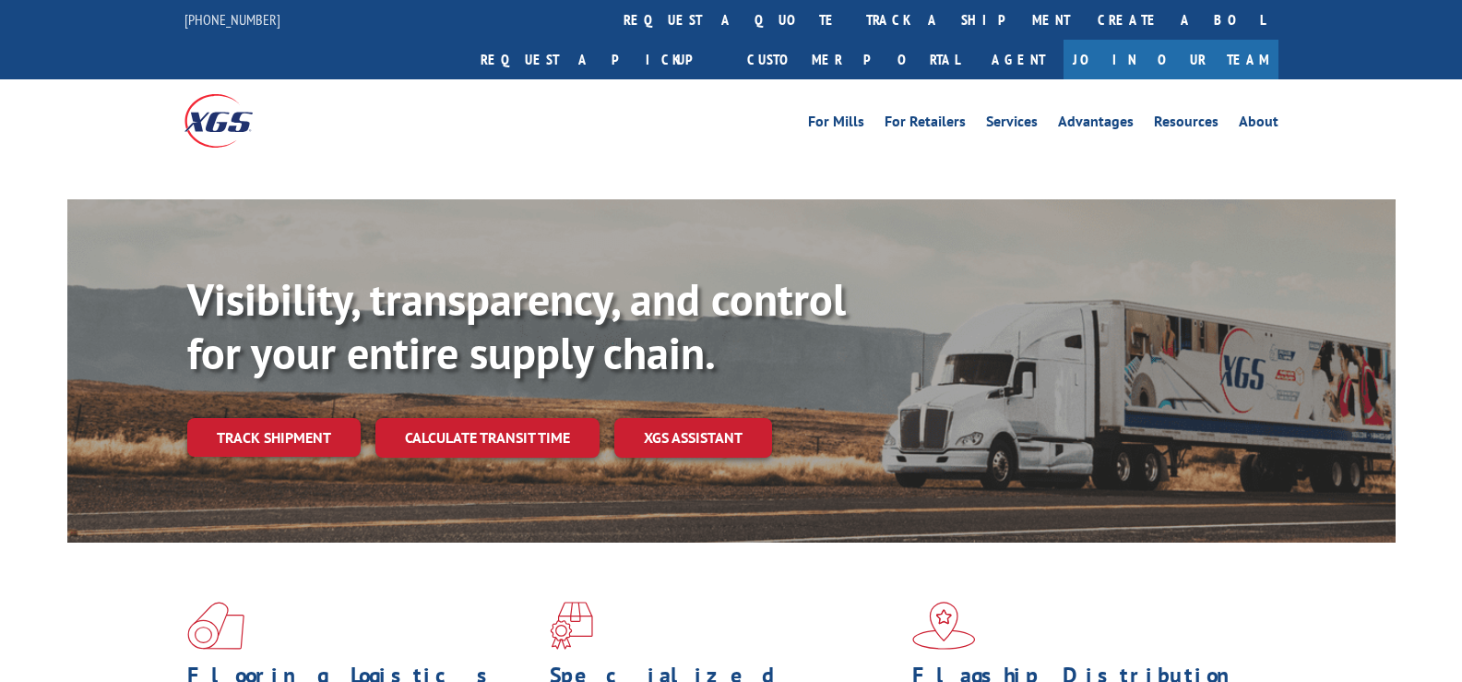 The height and width of the screenshot is (682, 1462). What do you see at coordinates (274, 437) in the screenshot?
I see `a: Track shipment` at bounding box center [274, 437].